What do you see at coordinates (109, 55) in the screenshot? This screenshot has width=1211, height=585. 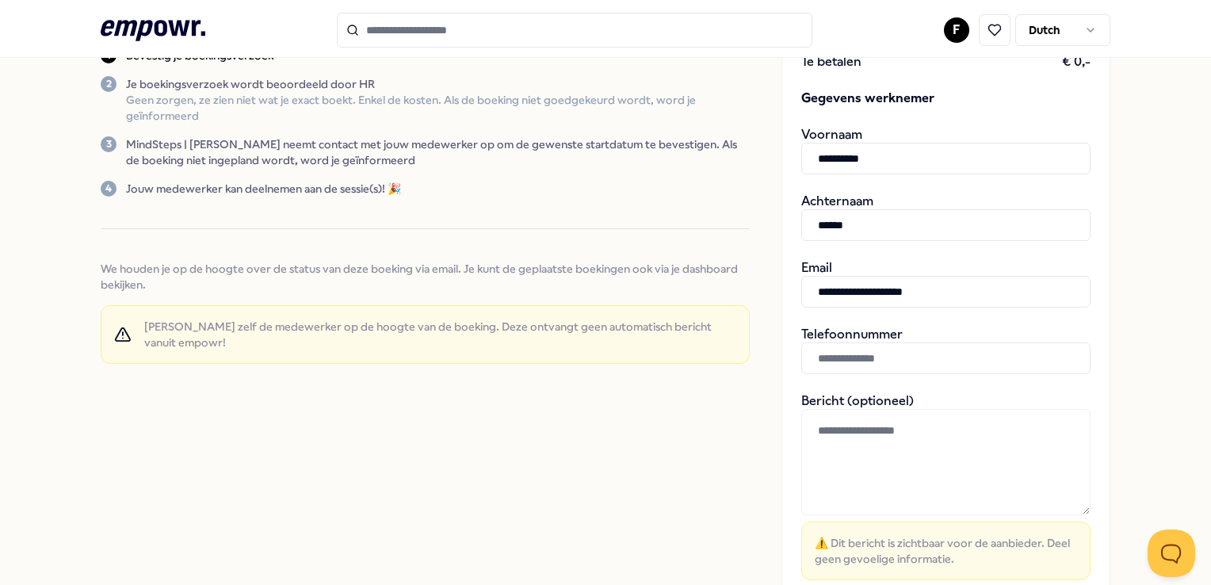 I see `div: 1` at bounding box center [109, 55].